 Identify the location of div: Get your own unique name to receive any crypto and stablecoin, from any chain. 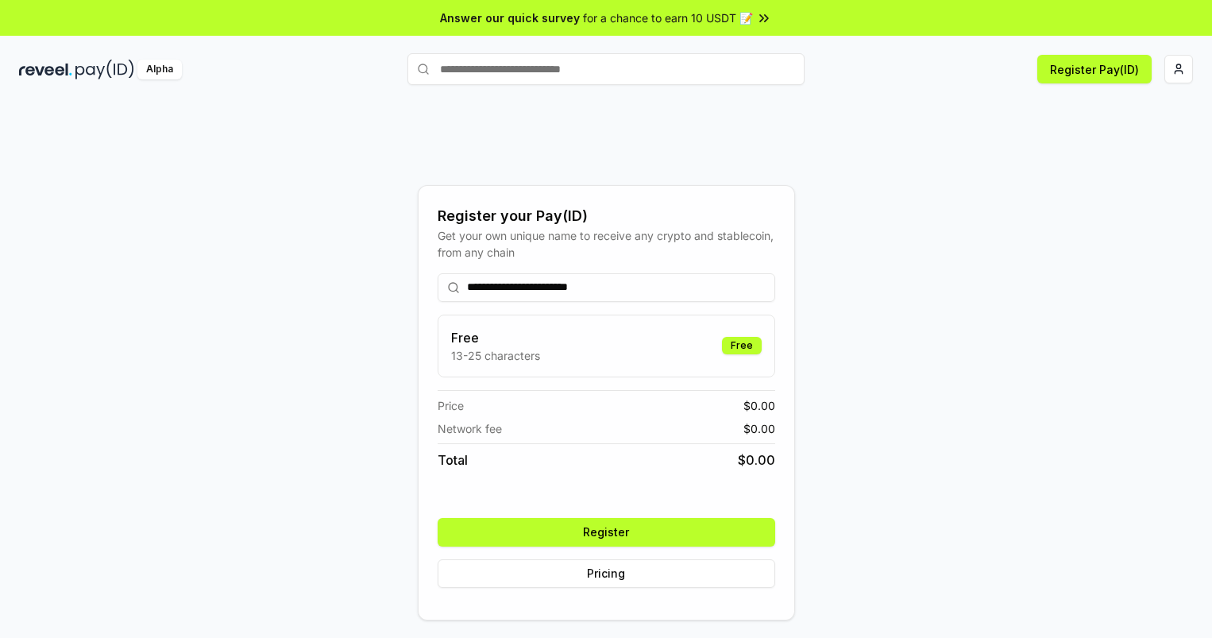
(606, 244).